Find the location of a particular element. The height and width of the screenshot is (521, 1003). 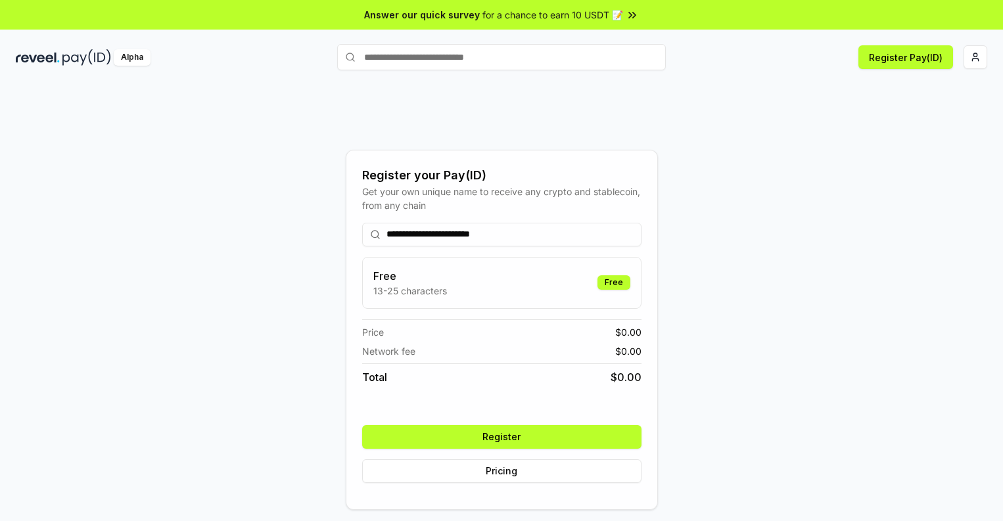

div: Get your own unique name to receive any crypto and stablecoin, from any chain is located at coordinates (501, 198).